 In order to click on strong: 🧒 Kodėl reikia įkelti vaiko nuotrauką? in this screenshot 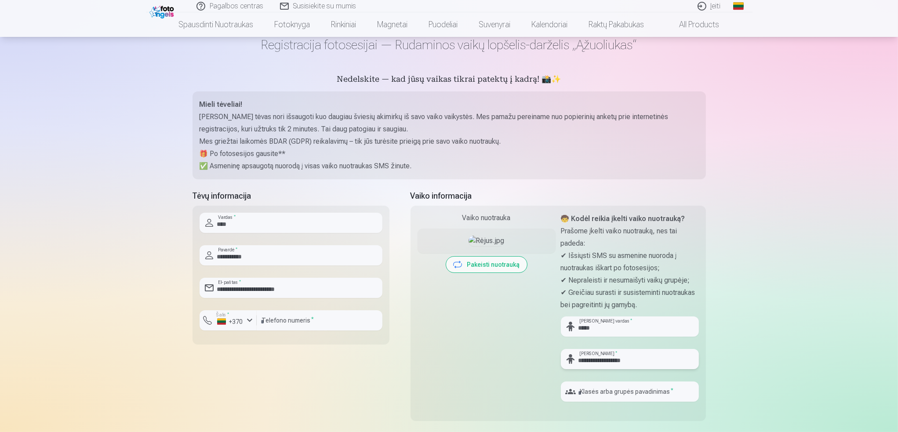, I will do `click(623, 218)`.